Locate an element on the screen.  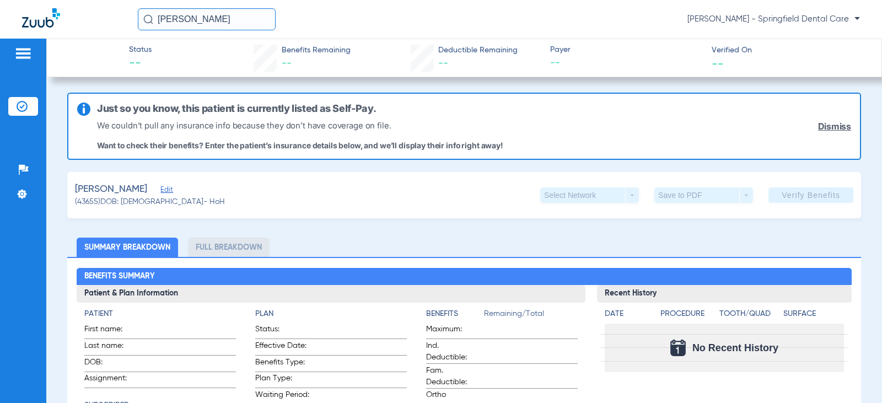
h4: Date is located at coordinates (628, 314).